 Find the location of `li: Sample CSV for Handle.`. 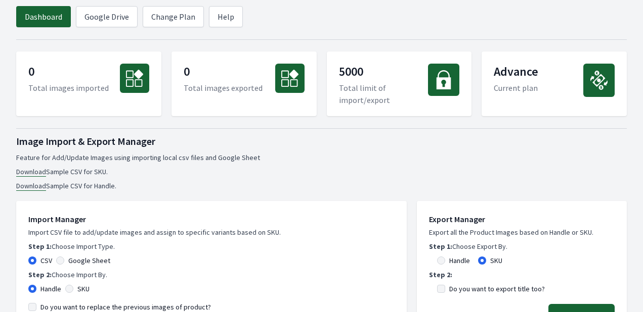

li: Sample CSV for Handle. is located at coordinates (321, 186).